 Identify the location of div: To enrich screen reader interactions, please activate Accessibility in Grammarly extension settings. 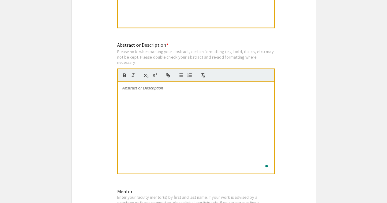
(196, 128).